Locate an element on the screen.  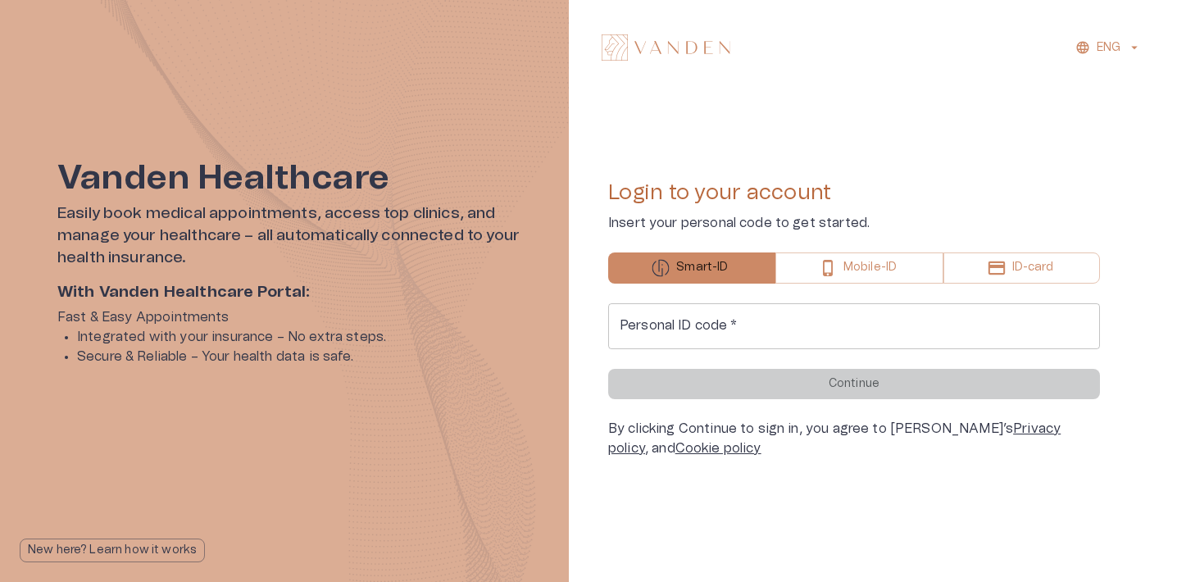
p: Insert your personal code to get started. is located at coordinates (854, 223).